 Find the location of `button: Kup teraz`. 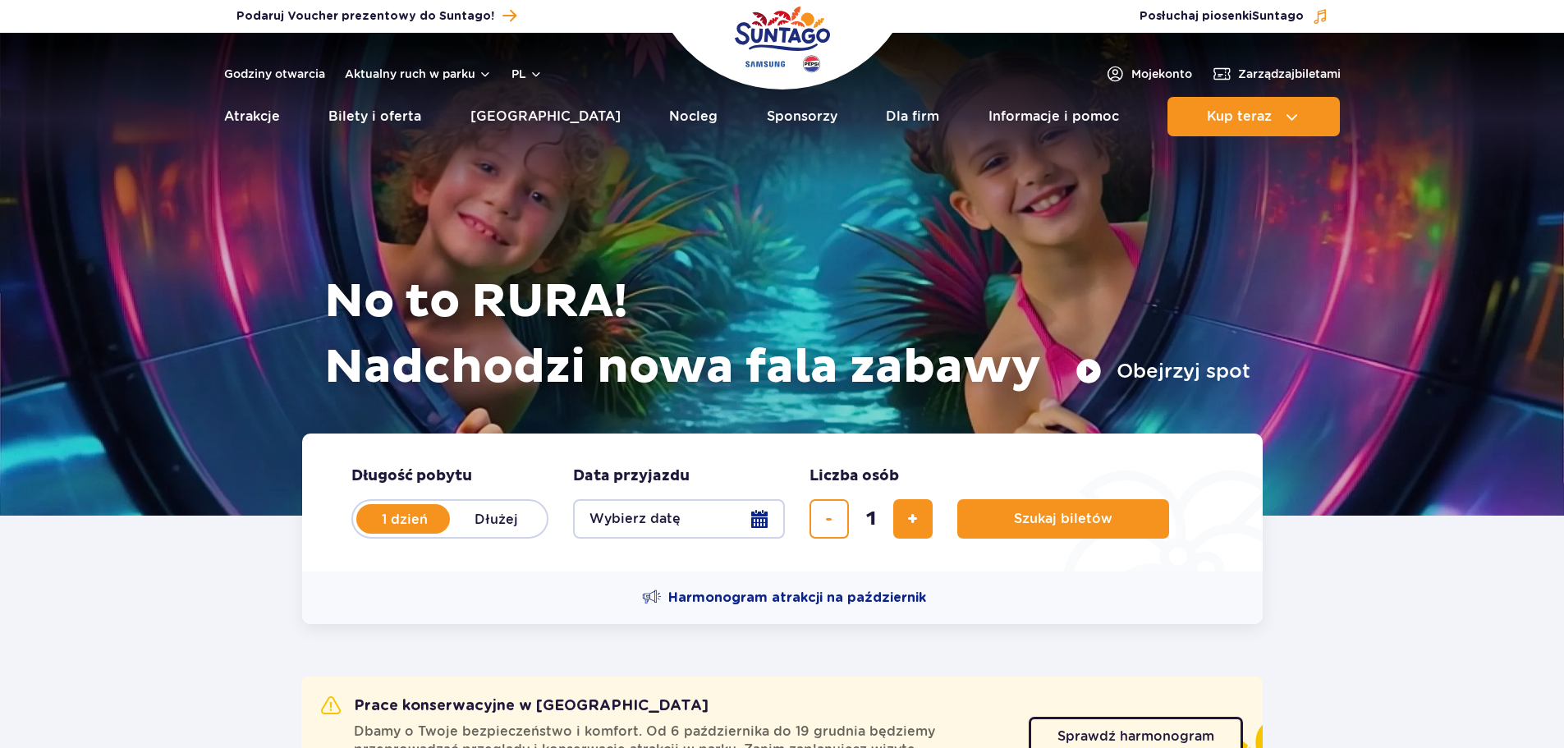

button: Kup teraz is located at coordinates (1254, 117).